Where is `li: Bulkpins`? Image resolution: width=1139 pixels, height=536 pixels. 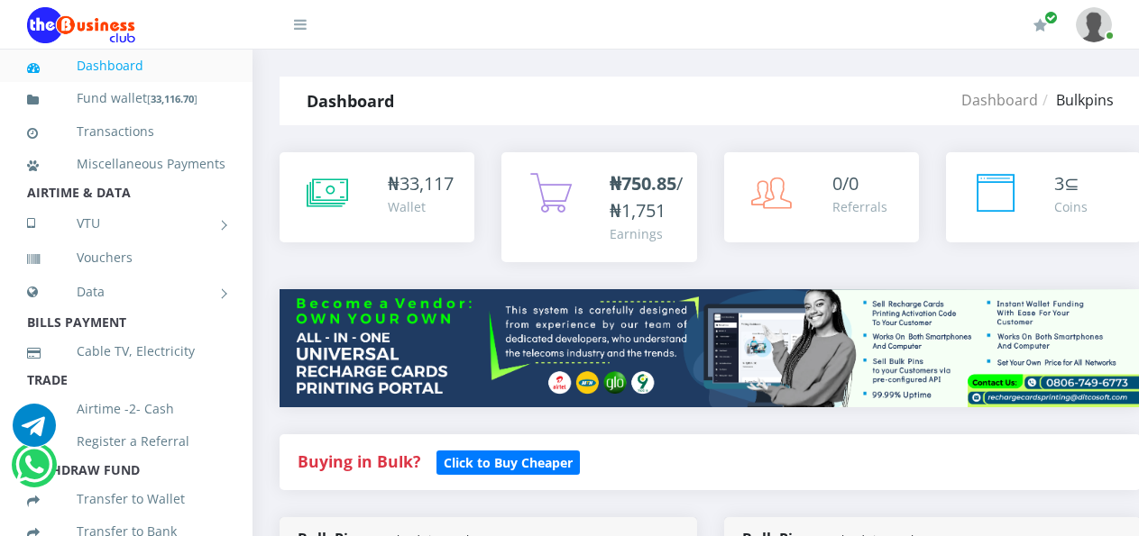
li: Bulkpins is located at coordinates (1075, 100).